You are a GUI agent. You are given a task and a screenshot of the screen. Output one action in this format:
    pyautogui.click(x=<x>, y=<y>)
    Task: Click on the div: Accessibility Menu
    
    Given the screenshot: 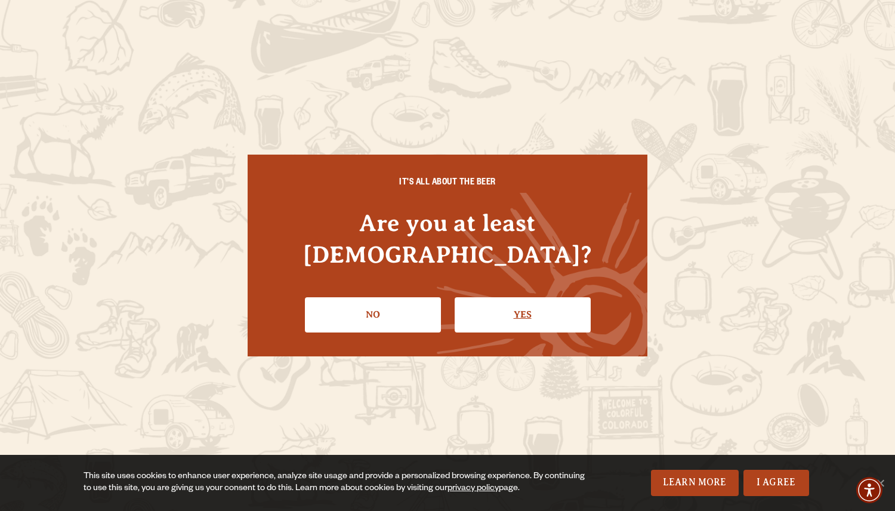 What is the action you would take?
    pyautogui.click(x=869, y=490)
    